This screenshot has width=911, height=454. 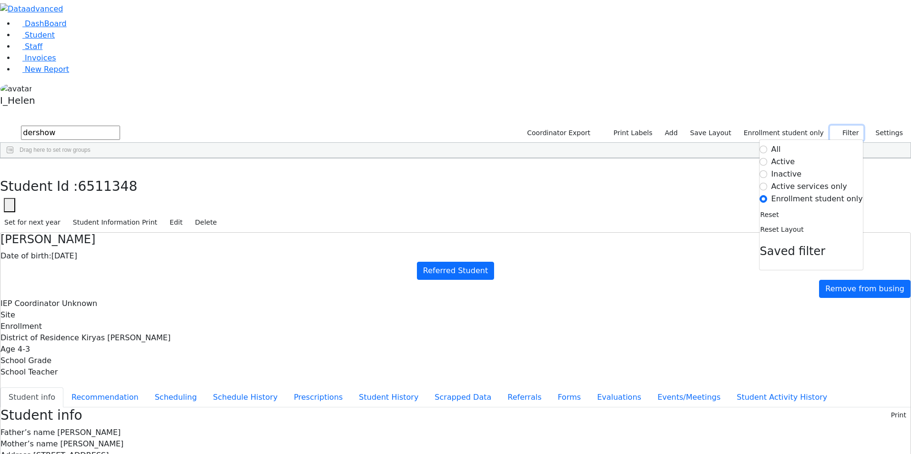 What do you see at coordinates (769, 215) in the screenshot?
I see `button: Reset` at bounding box center [769, 215].